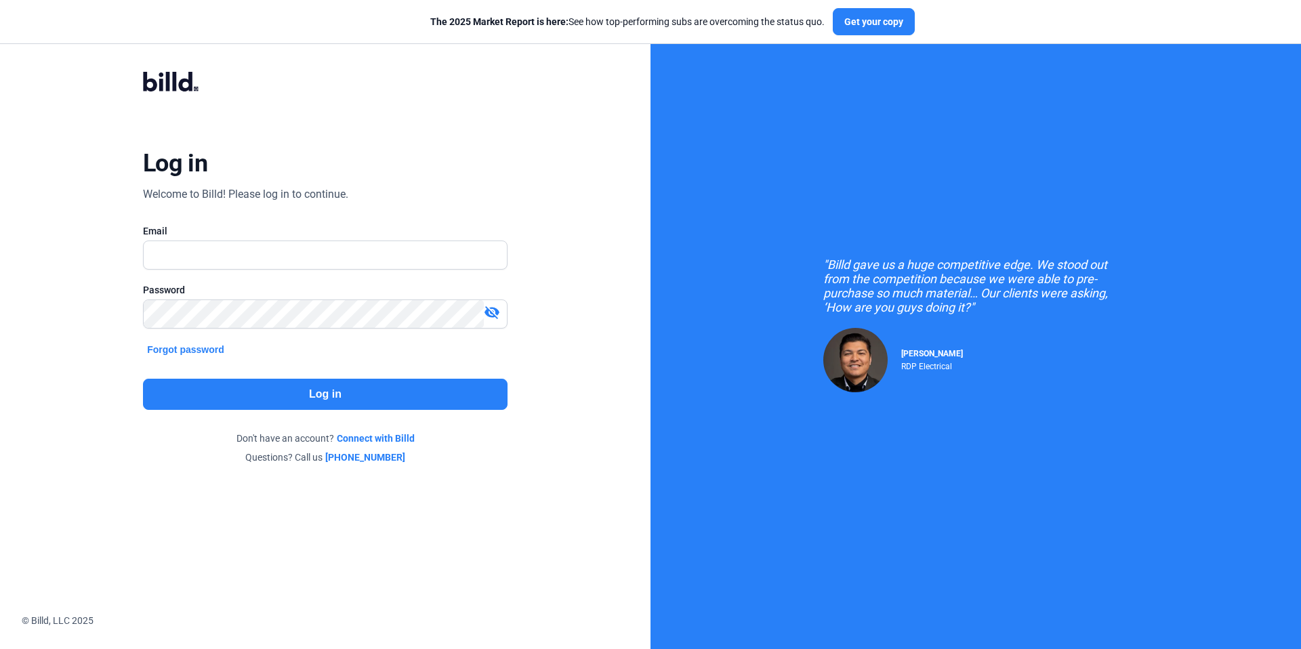 Image resolution: width=1301 pixels, height=649 pixels. What do you see at coordinates (245, 194) in the screenshot?
I see `div: Welcome to Billd! Please log in to continue.` at bounding box center [245, 194].